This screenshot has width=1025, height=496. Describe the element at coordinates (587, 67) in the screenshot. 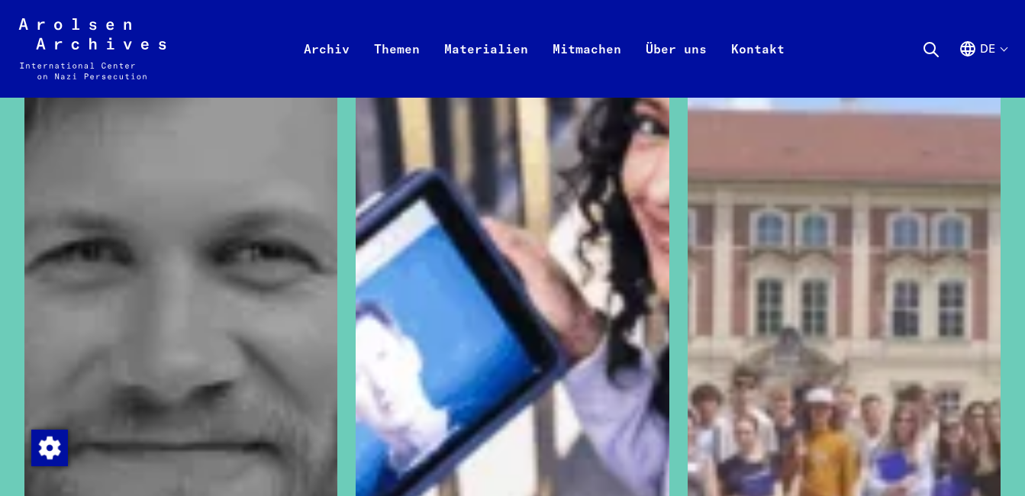

I see `a: Mitmachen` at that location.